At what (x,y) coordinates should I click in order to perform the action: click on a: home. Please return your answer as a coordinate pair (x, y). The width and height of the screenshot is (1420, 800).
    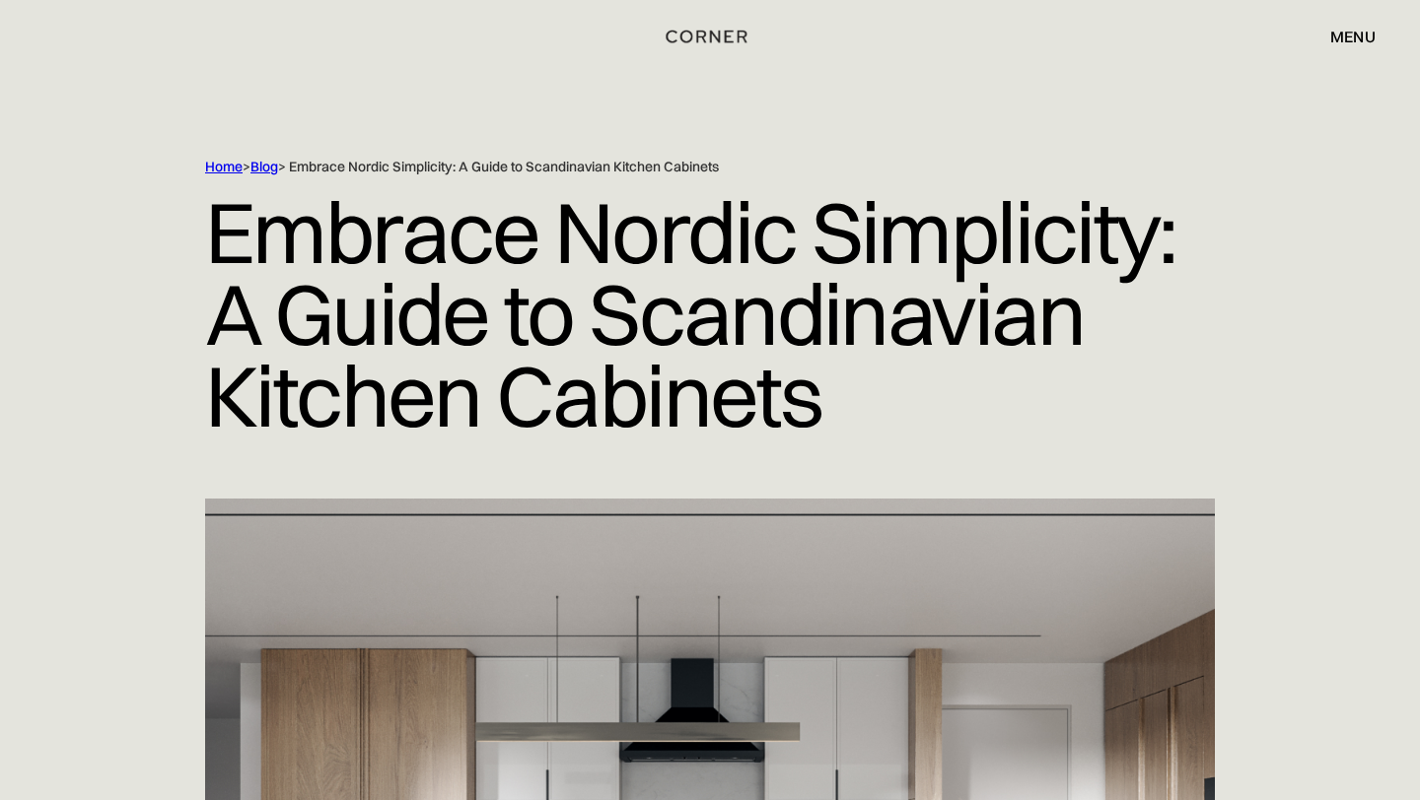
    Looking at the image, I should click on (710, 36).